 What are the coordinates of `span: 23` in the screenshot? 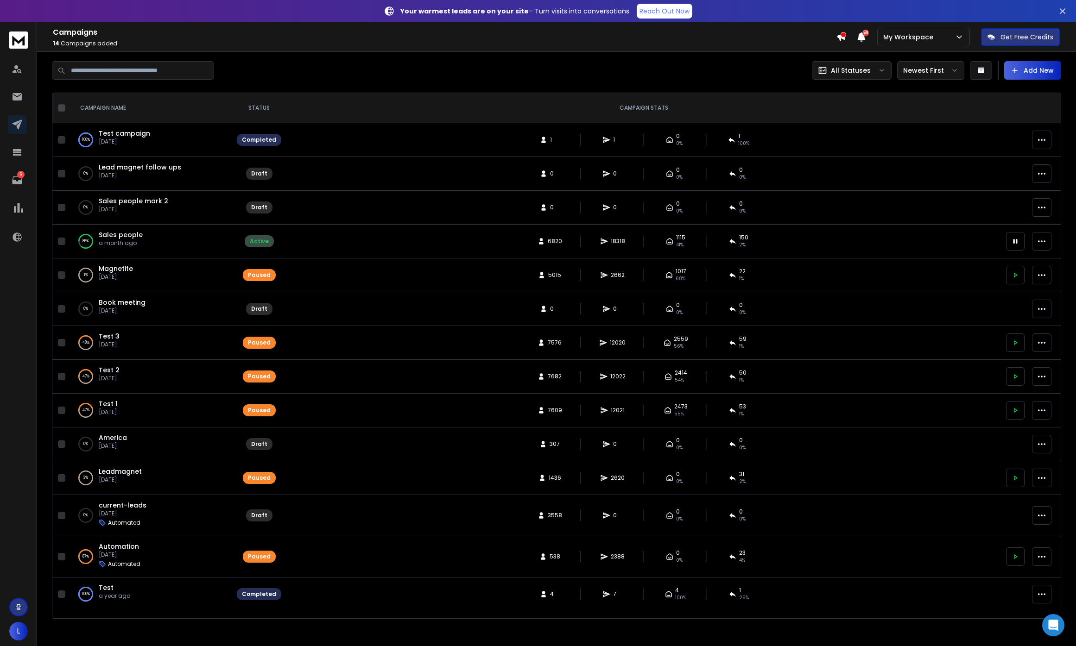 It's located at (742, 553).